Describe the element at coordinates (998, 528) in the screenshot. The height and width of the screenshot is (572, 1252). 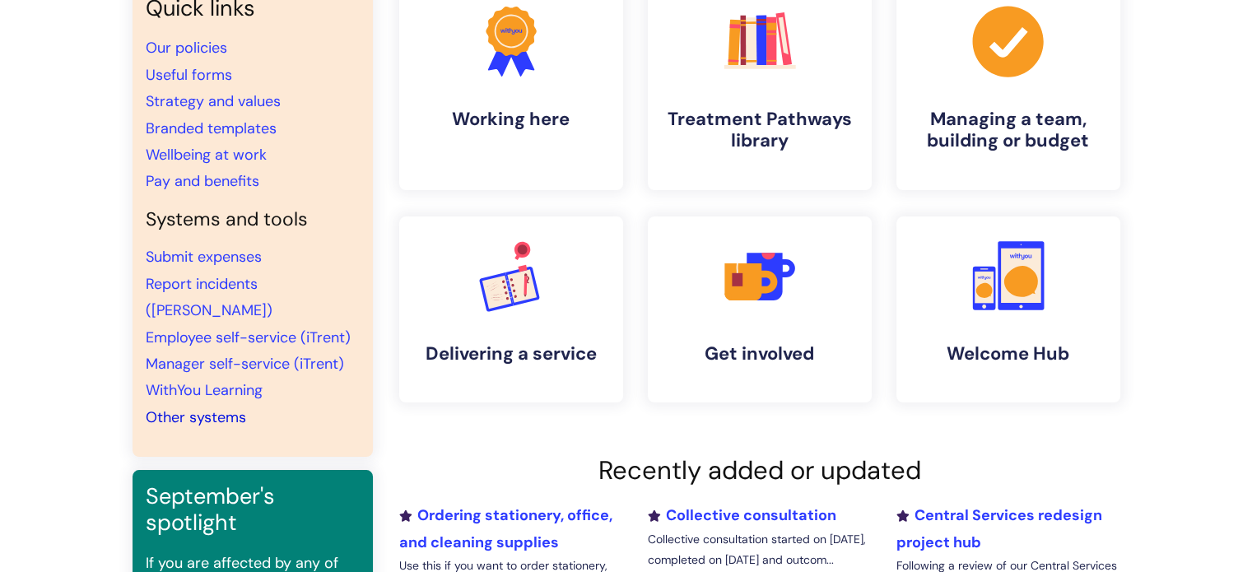
I see `a: Central Services redesign project hub` at that location.